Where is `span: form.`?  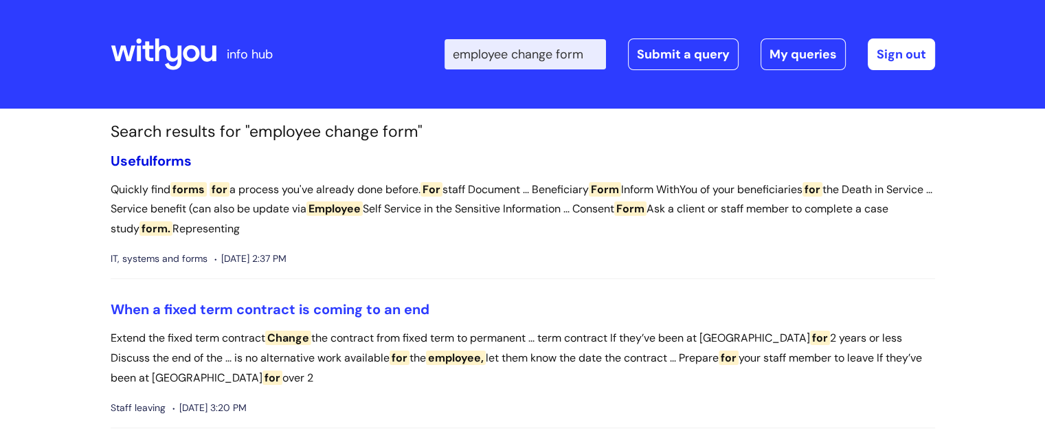 span: form. is located at coordinates (156, 228).